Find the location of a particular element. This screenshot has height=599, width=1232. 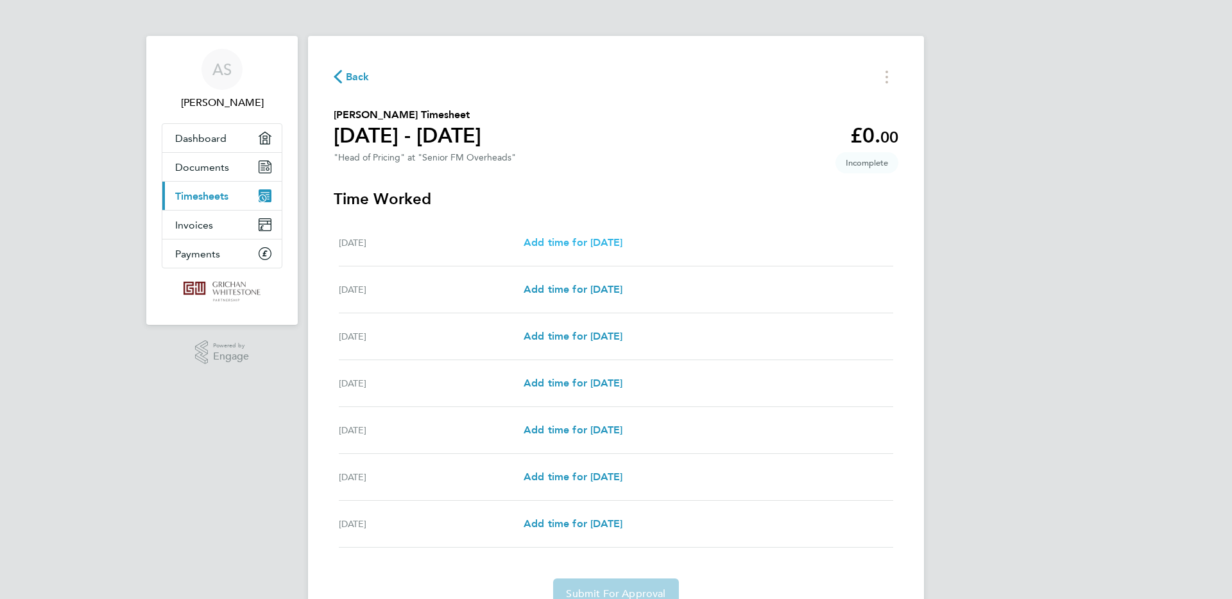

app-decimal: £0. is located at coordinates (874, 135).